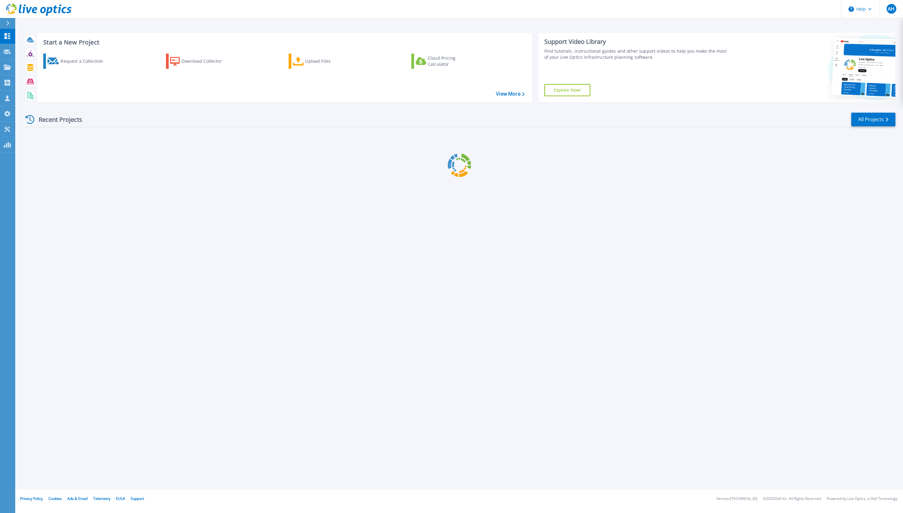  I want to click on div: Upload Files, so click(329, 61).